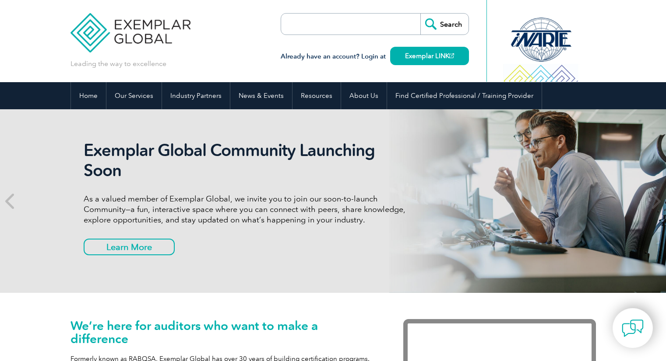  What do you see at coordinates (134, 96) in the screenshot?
I see `a: Our Services` at bounding box center [134, 96].